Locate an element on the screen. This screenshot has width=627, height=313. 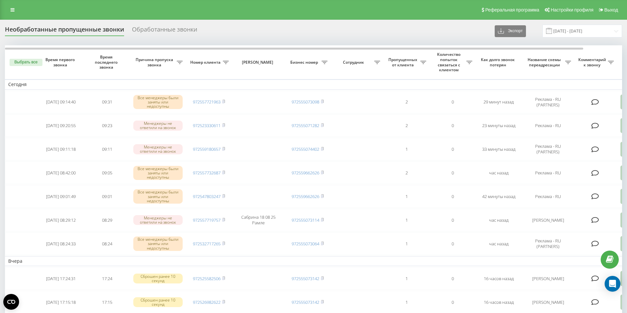
span: Причина пропуска звонка is located at coordinates (155, 62).